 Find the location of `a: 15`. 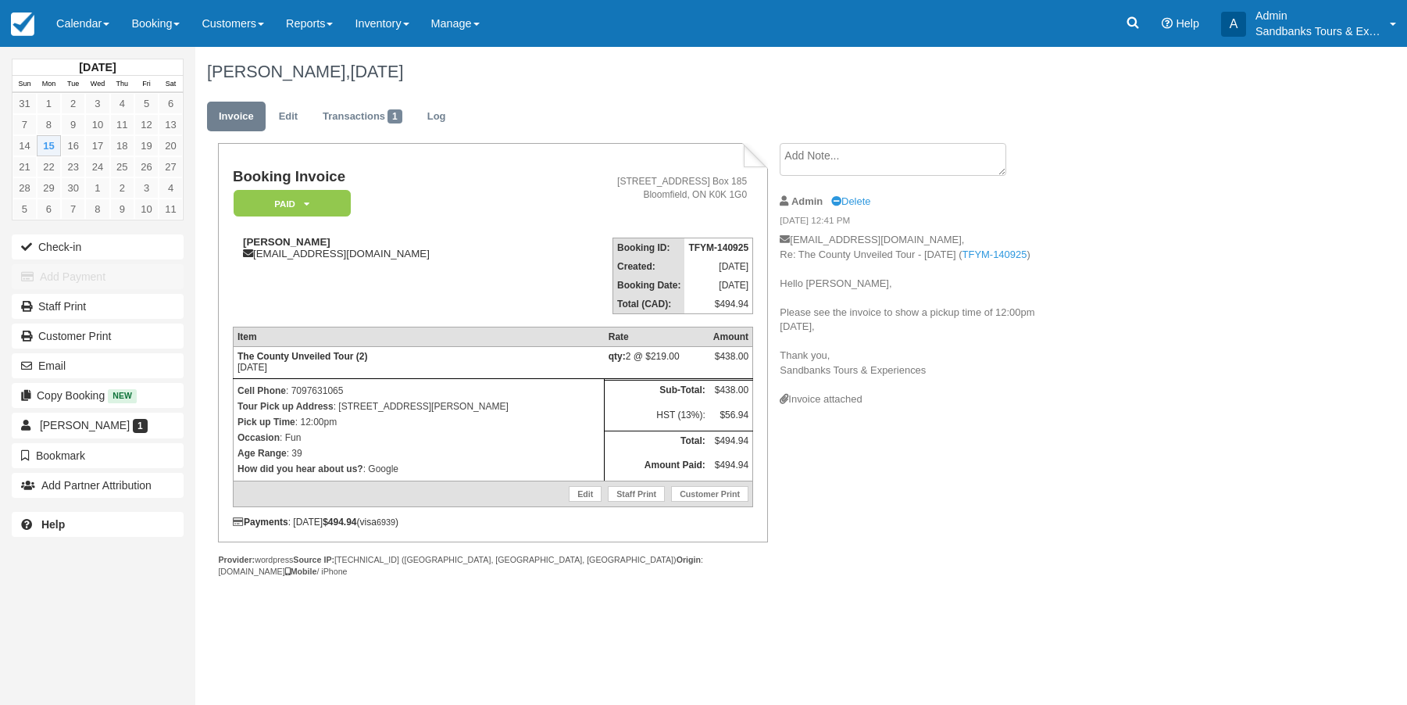

a: 15 is located at coordinates (48, 145).